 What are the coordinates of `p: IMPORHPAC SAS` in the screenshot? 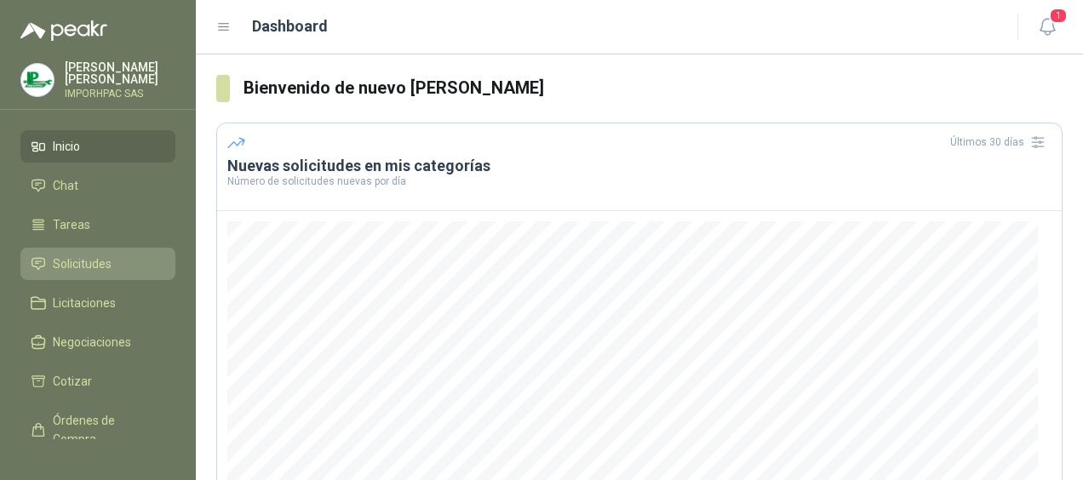 It's located at (120, 94).